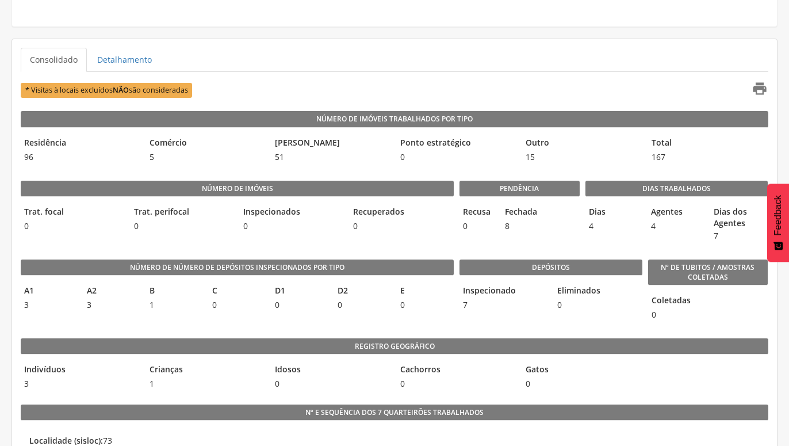  What do you see at coordinates (112, 291) in the screenshot?
I see `legend: A2` at bounding box center [112, 291].